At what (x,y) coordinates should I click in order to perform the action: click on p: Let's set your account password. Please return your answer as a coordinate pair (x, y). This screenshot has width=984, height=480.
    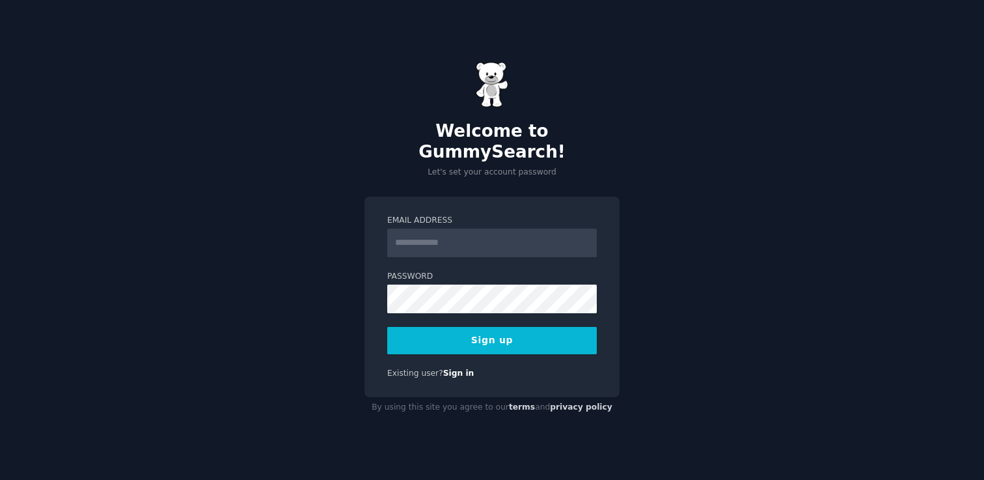
    Looking at the image, I should click on (492, 172).